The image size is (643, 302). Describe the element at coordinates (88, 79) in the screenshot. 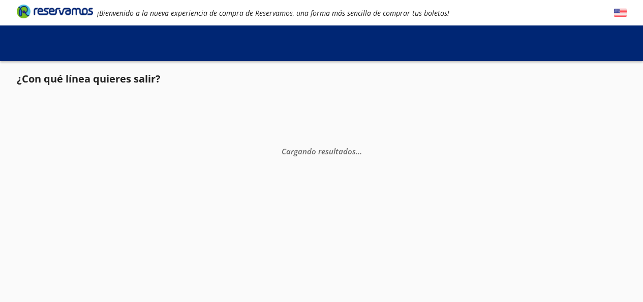

I see `p: ¿Con qué línea quieres salir?` at that location.